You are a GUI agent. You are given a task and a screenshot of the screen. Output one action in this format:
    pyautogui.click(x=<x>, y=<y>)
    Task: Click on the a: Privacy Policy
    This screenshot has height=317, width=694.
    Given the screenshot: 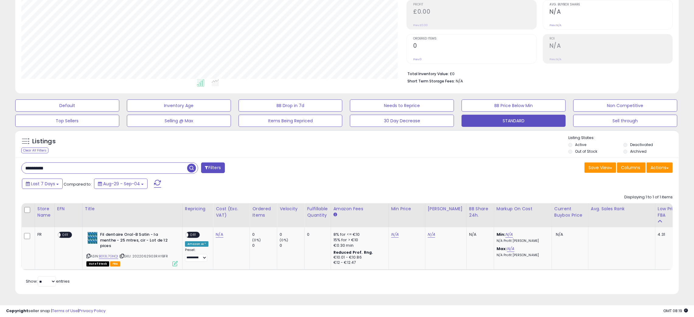 What is the action you would take?
    pyautogui.click(x=92, y=311)
    